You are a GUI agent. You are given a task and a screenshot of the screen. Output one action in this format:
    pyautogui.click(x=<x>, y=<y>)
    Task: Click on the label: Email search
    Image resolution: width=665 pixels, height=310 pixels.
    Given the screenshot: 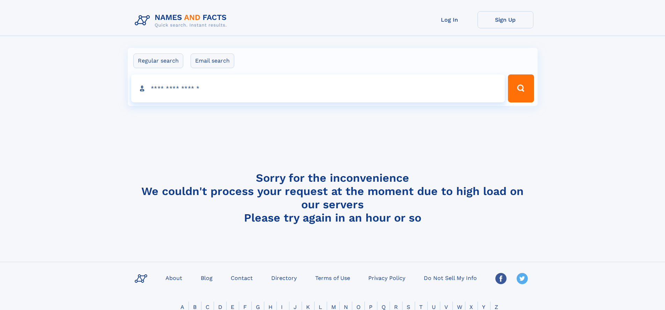 What is the action you would take?
    pyautogui.click(x=212, y=61)
    